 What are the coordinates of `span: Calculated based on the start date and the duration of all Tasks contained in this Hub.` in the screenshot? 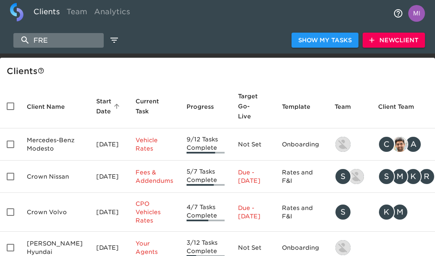 It's located at (248, 106).